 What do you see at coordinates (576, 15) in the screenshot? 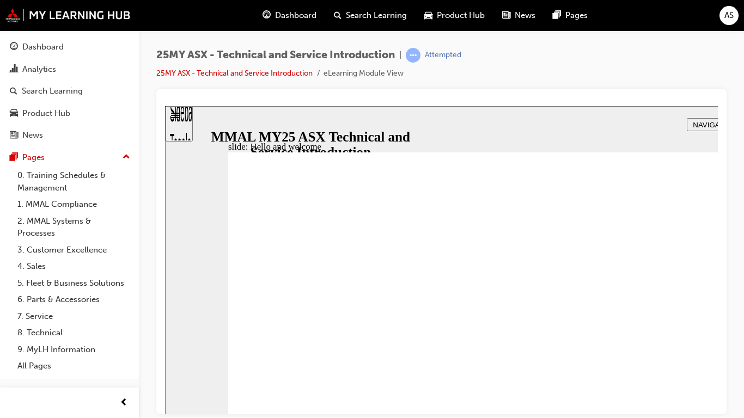
I see `span: Pages` at bounding box center [576, 15].